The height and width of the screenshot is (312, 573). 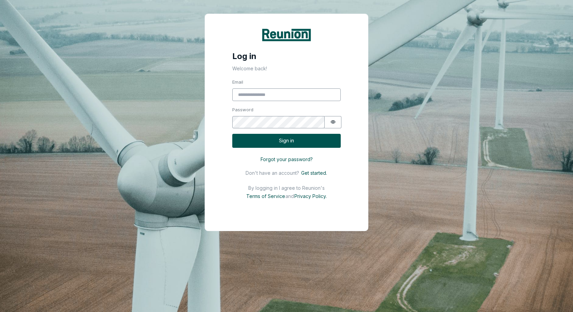 I want to click on button: Get started., so click(x=313, y=173).